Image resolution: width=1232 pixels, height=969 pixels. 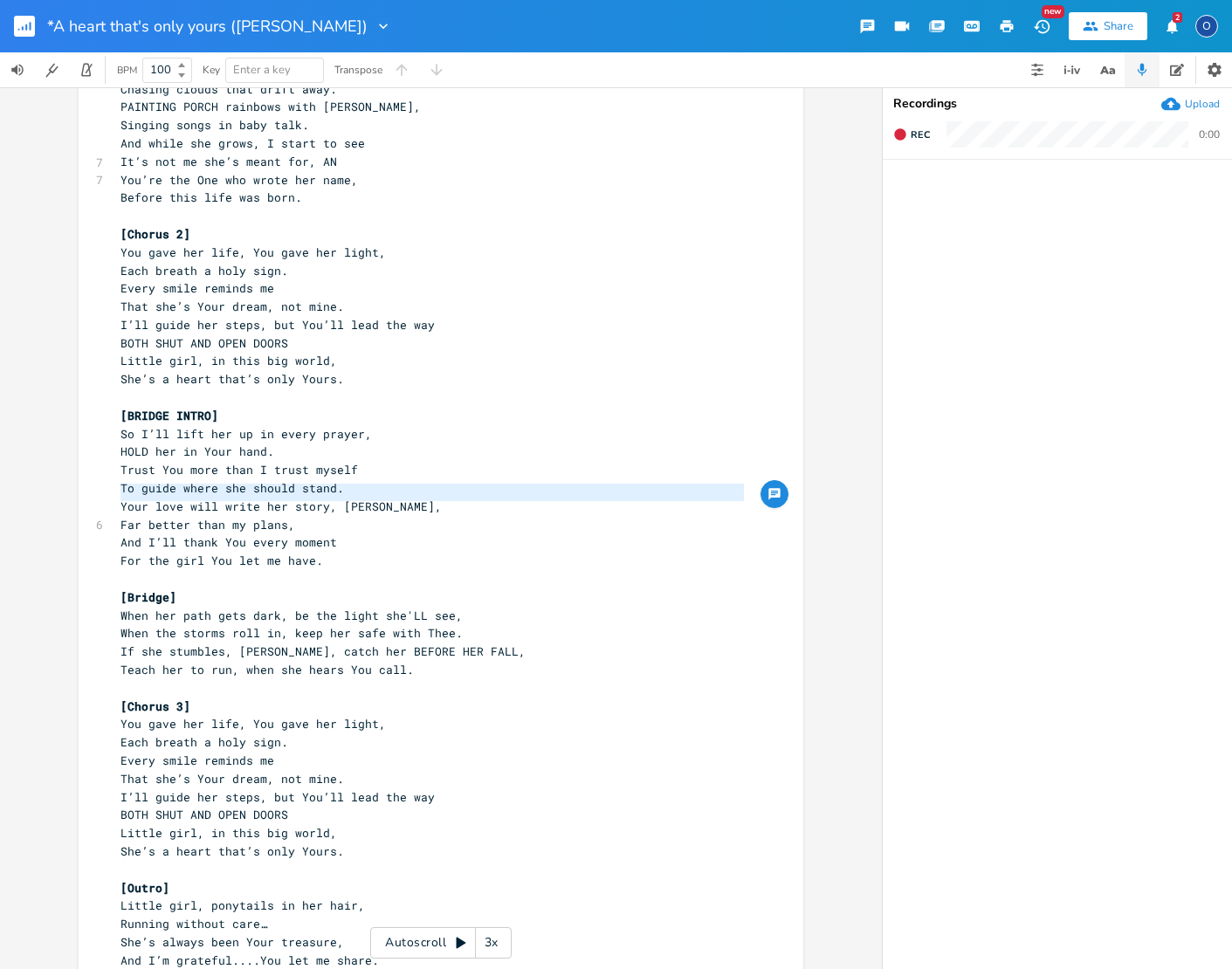 I want to click on div: 3x, so click(x=492, y=943).